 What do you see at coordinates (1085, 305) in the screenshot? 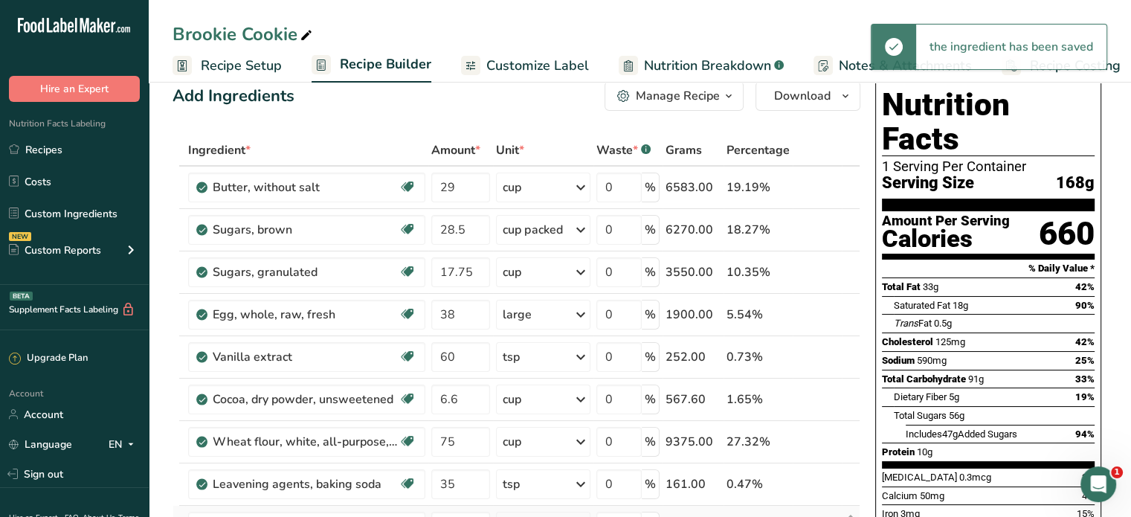
I see `span: 90%` at bounding box center [1085, 305].